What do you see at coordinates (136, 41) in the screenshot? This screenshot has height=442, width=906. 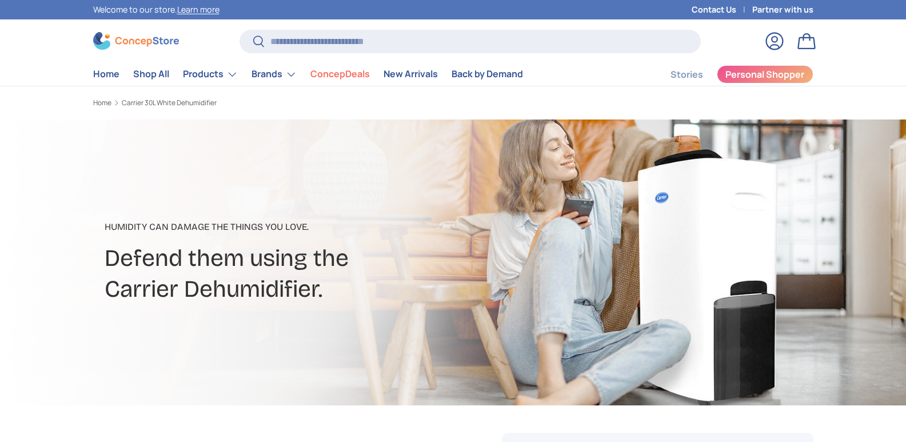 I see `a: ConcepStore` at bounding box center [136, 41].